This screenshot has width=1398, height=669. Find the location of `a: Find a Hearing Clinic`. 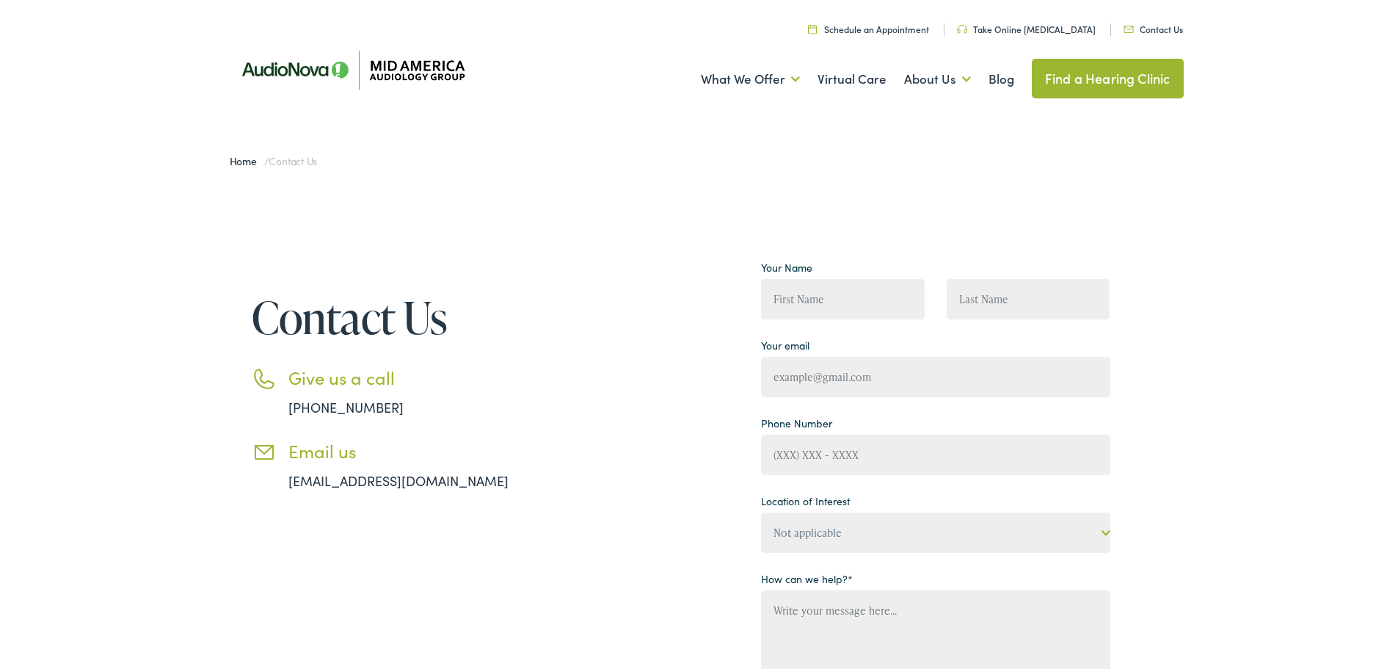

a: Find a Hearing Clinic is located at coordinates (1108, 79).